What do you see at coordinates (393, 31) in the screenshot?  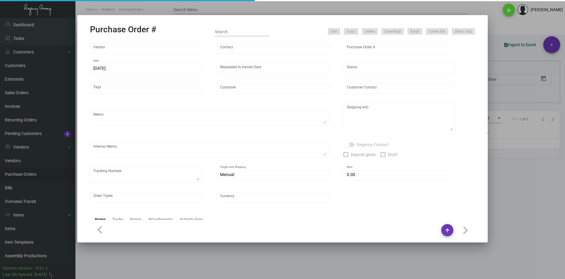 I see `span: Download` at bounding box center [393, 31].